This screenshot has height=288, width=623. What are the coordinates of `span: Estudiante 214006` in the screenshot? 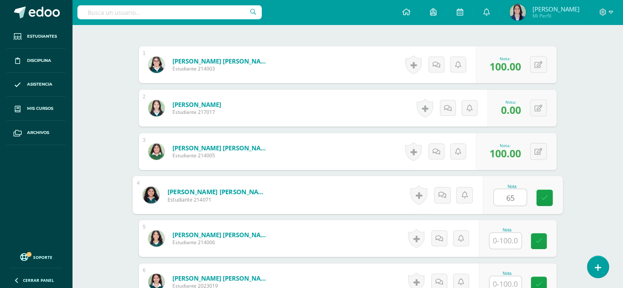 It's located at (222, 242).